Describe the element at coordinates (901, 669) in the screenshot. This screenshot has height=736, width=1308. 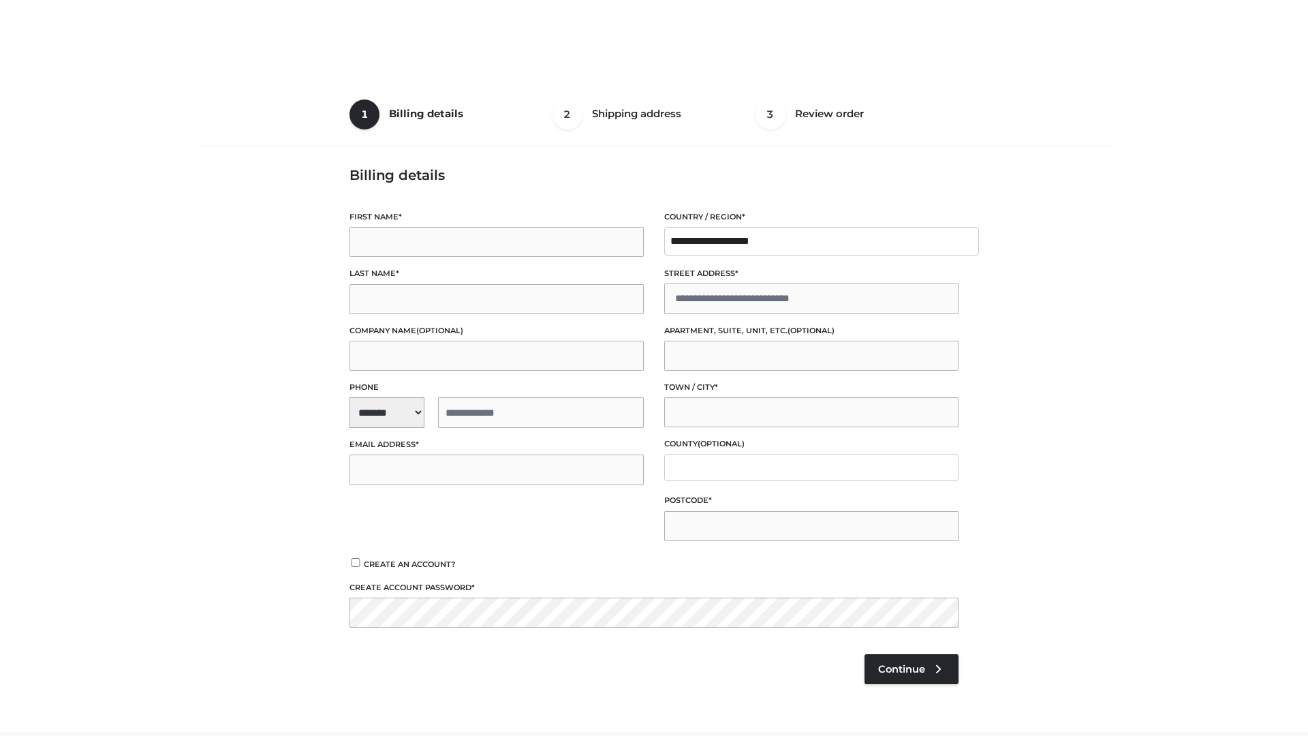
I see `span: Continue` at that location.